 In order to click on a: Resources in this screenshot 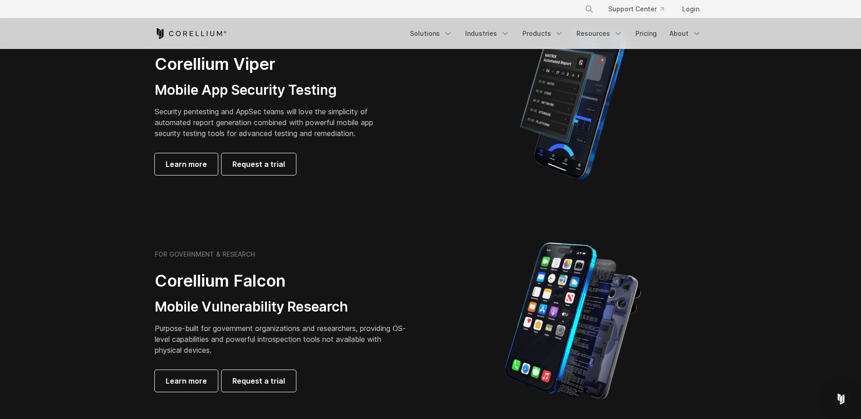, I will do `click(599, 34)`.